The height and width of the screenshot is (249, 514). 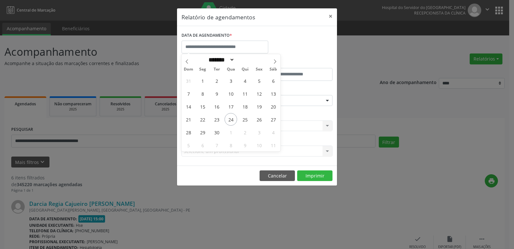 What do you see at coordinates (231, 80) in the screenshot?
I see `span: Setembro 3, 2025` at bounding box center [231, 80].